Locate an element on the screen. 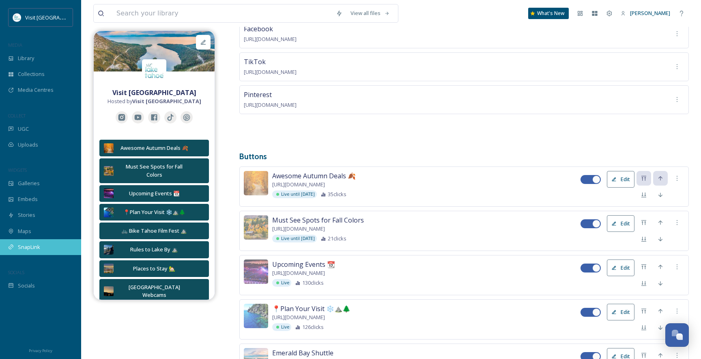 Image resolution: width=701 pixels, height=359 pixels. h3: Buttons is located at coordinates (464, 156).